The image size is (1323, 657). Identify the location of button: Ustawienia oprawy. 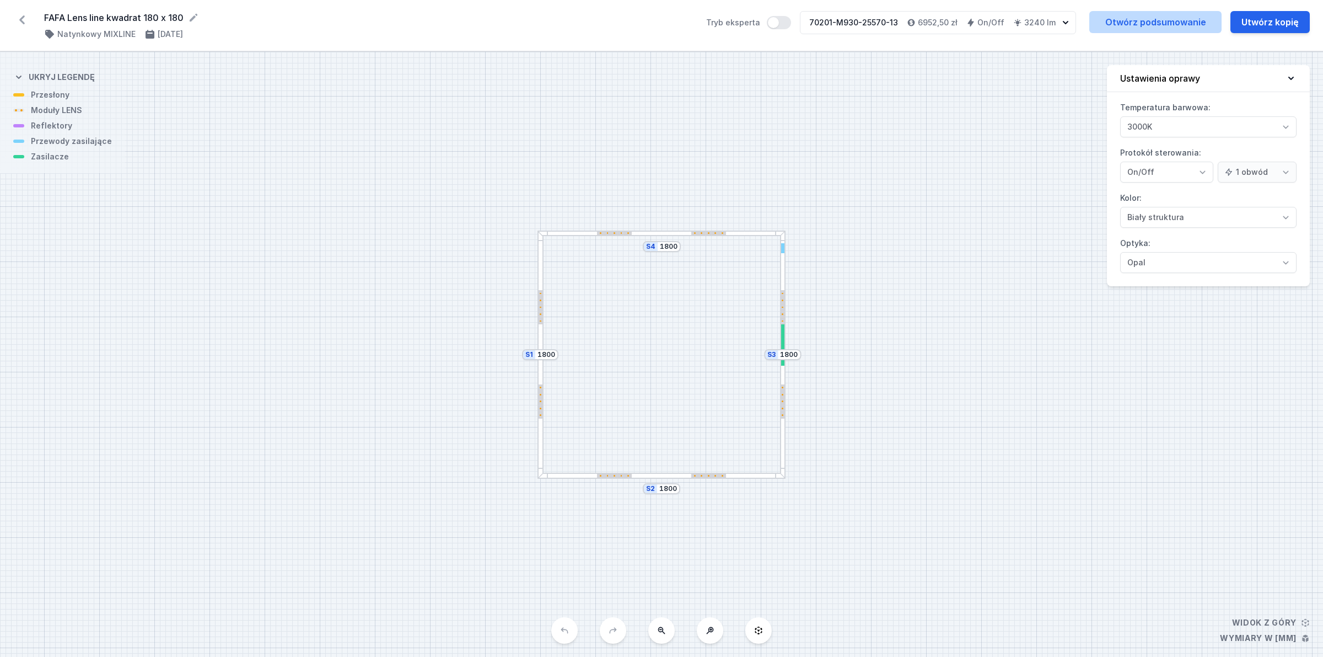
(1209, 78).